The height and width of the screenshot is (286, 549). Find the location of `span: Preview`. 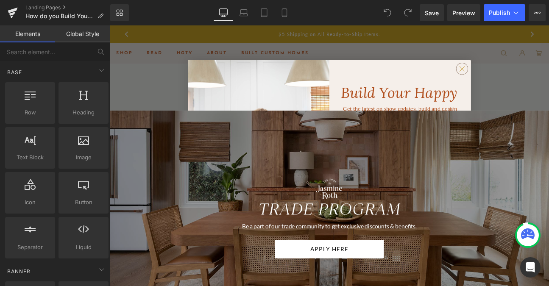

span: Preview is located at coordinates (464, 13).